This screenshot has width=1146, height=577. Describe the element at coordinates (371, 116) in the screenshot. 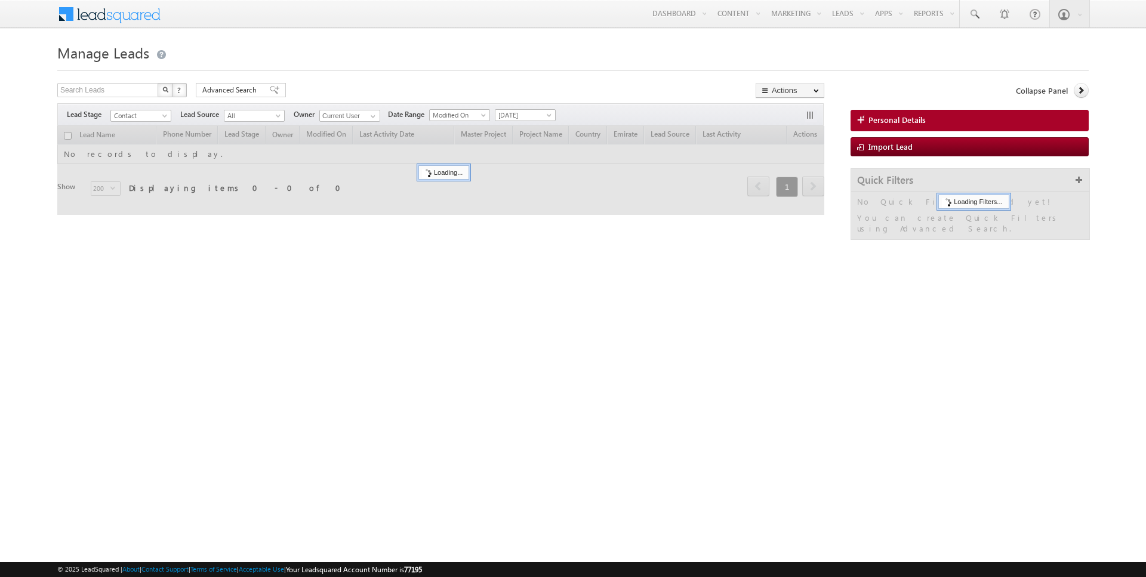

I see `a: Show All Items` at that location.